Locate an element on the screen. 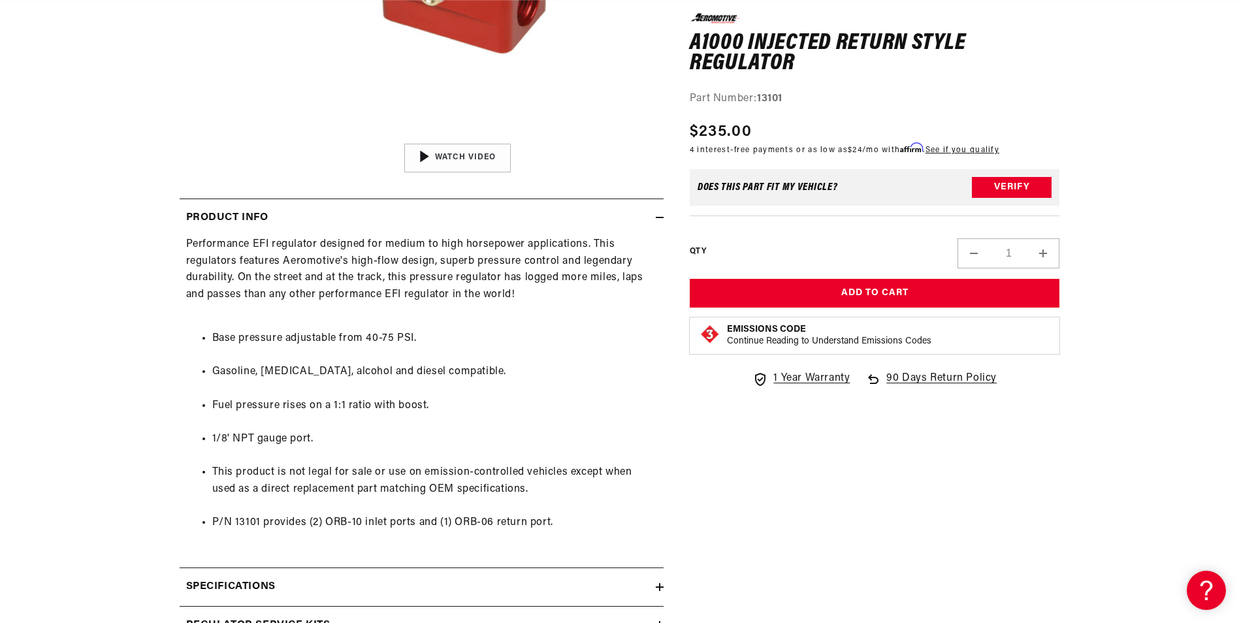 This screenshot has width=1239, height=623. li: P/N 13101 provides (2) ORB-10 inlet ports and (1) ORB-06 return port. is located at coordinates (434, 523).